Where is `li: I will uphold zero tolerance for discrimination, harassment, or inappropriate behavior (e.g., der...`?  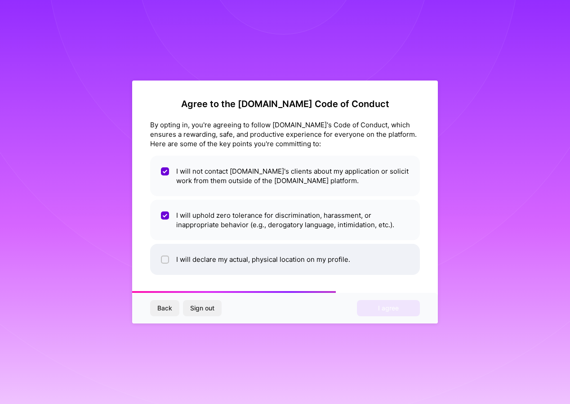
li: I will uphold zero tolerance for discrimination, harassment, or inappropriate behavior (e.g., der... is located at coordinates (285, 220).